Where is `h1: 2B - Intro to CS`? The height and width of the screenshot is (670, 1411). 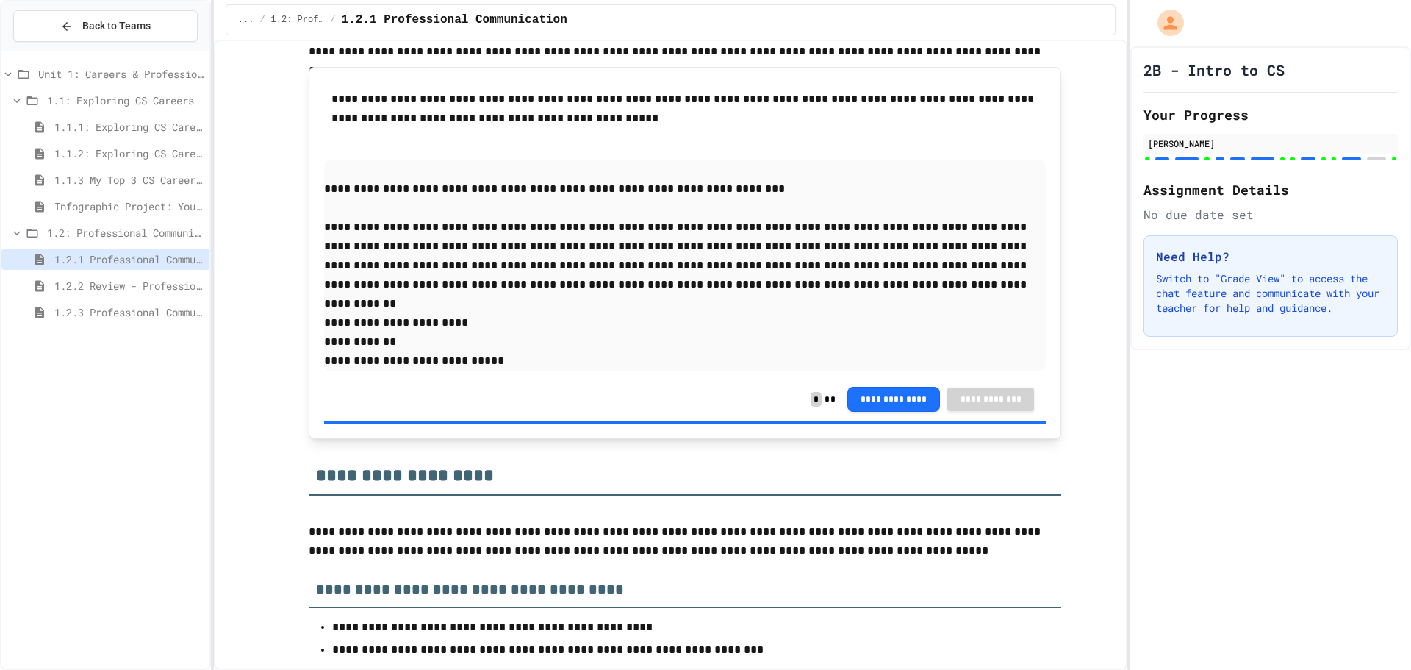
h1: 2B - Intro to CS is located at coordinates (1214, 70).